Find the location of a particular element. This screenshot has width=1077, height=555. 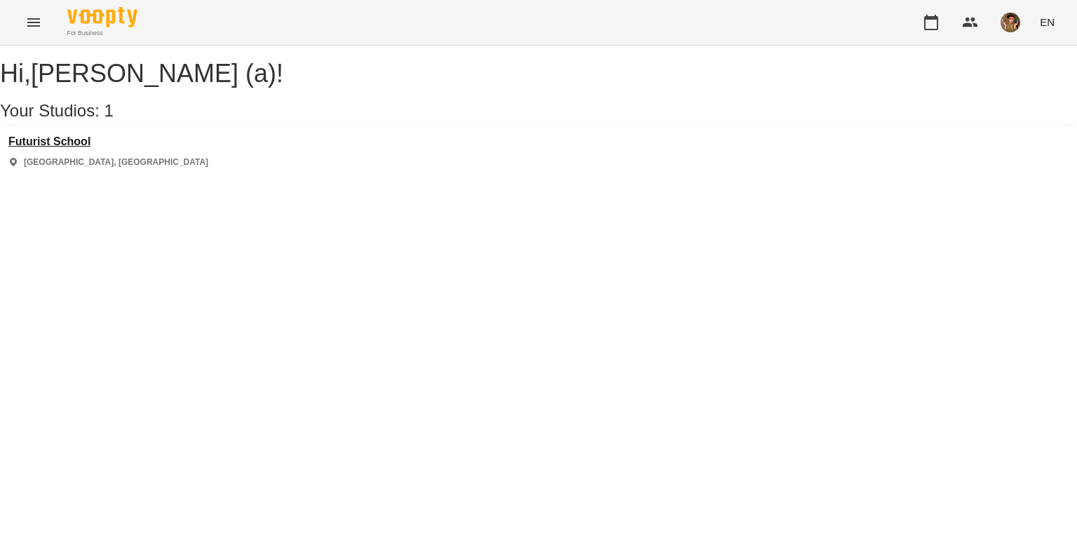

span: 1 is located at coordinates (109, 110).